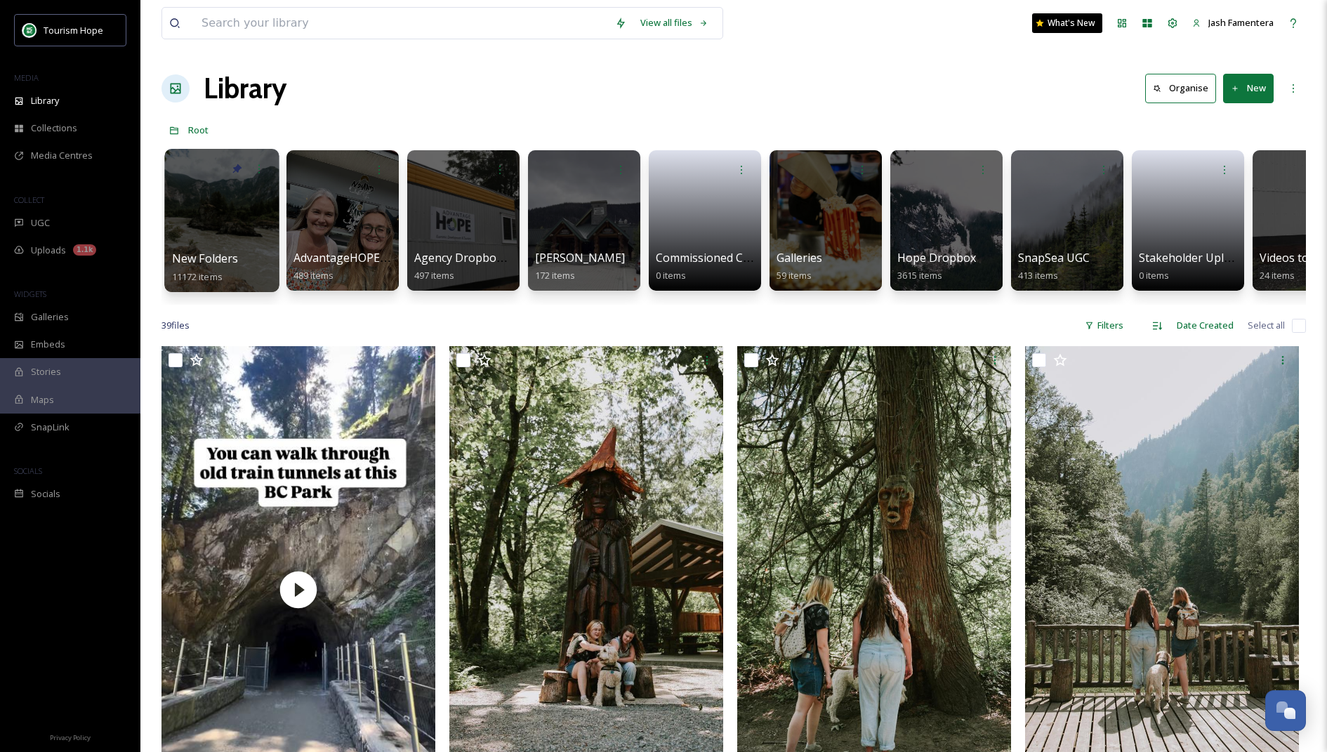  Describe the element at coordinates (674, 22) in the screenshot. I see `a: View all files` at that location.